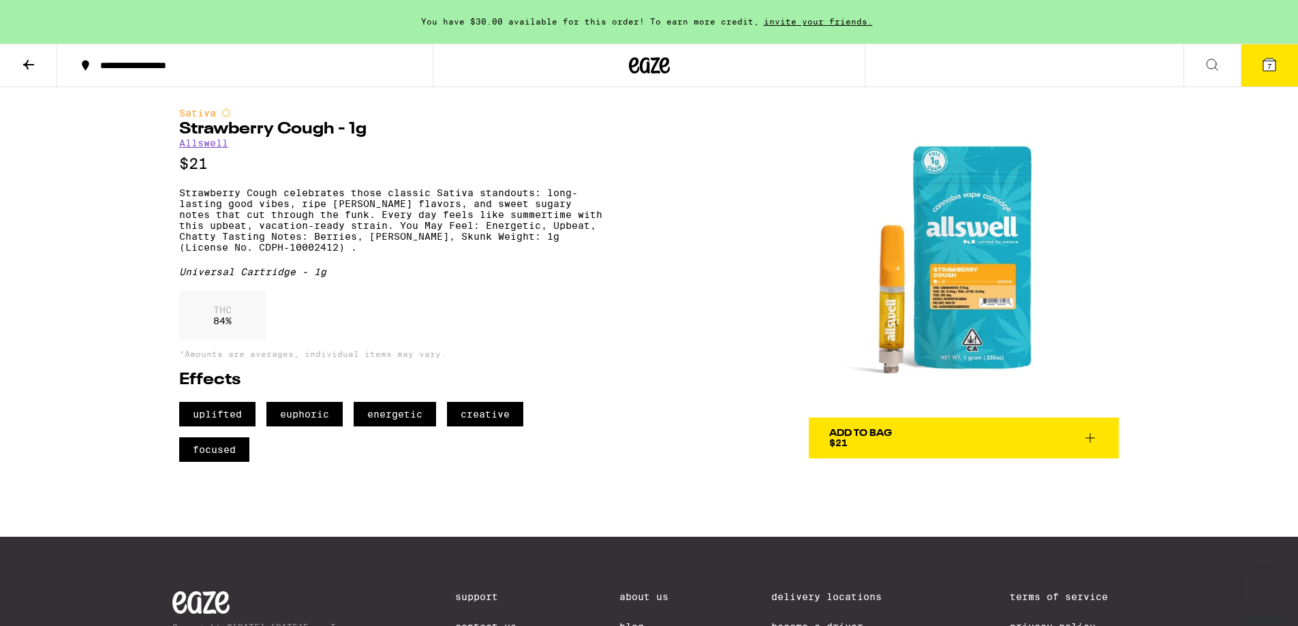 The height and width of the screenshot is (626, 1298). Describe the element at coordinates (390, 220) in the screenshot. I see `p: Strawberry Cough celebrates those classic Sativa standouts: long-lasting good vibes, ripe [PERSON...` at that location.